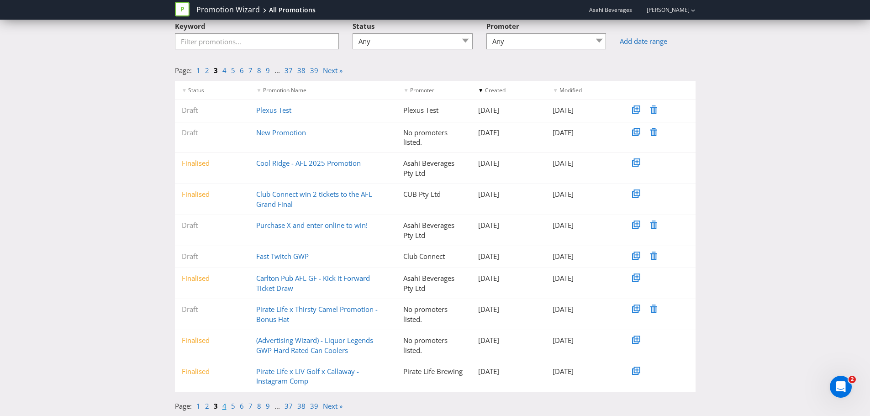  Describe the element at coordinates (285, 90) in the screenshot. I see `span: Promotion Name` at that location.